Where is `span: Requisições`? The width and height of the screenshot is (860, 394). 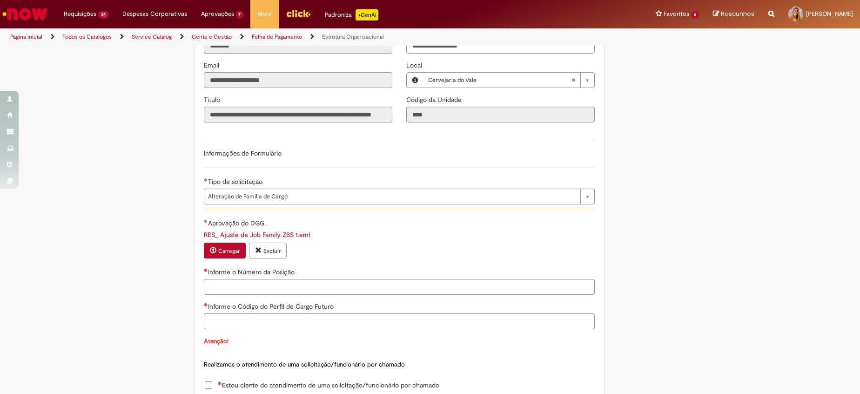
span: Requisições is located at coordinates (80, 14).